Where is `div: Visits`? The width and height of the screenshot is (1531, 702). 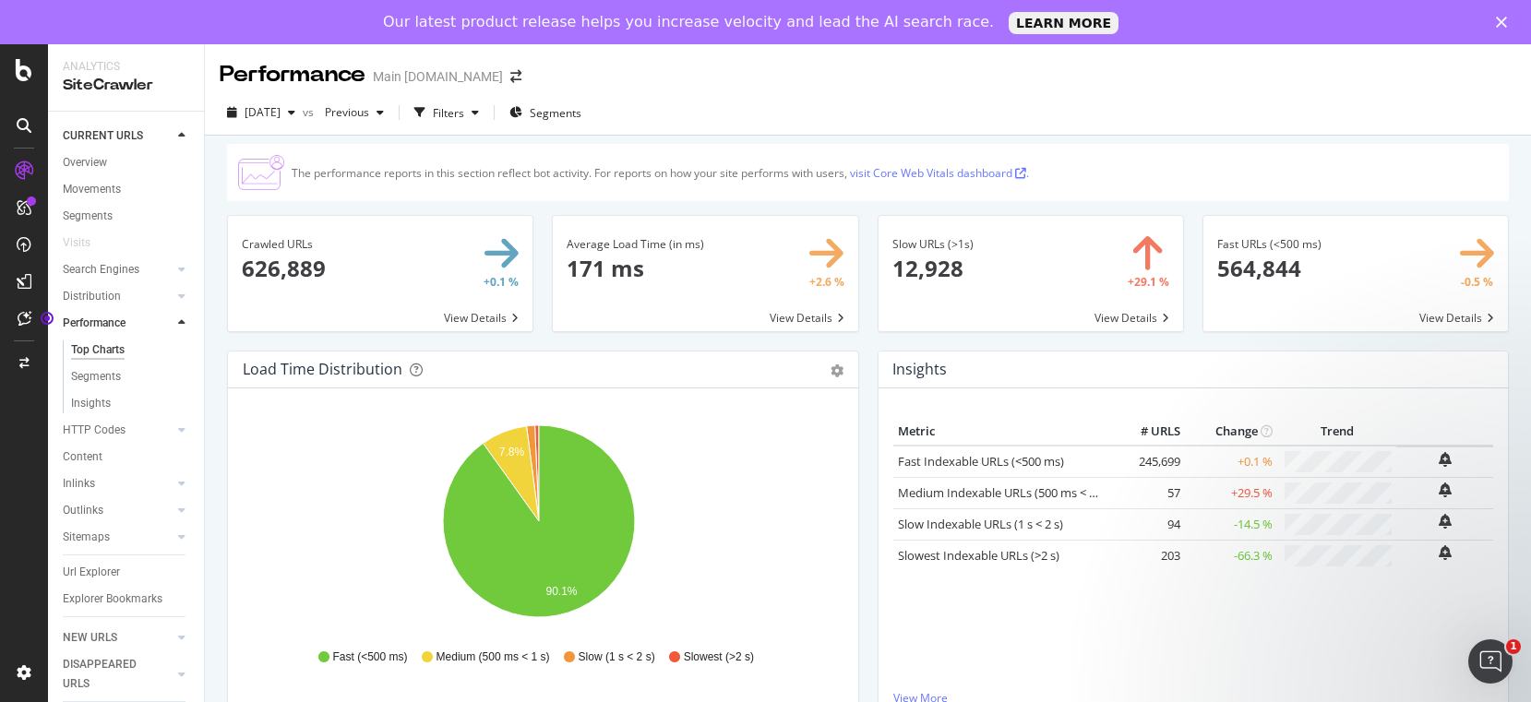
div: Visits is located at coordinates (77, 243).